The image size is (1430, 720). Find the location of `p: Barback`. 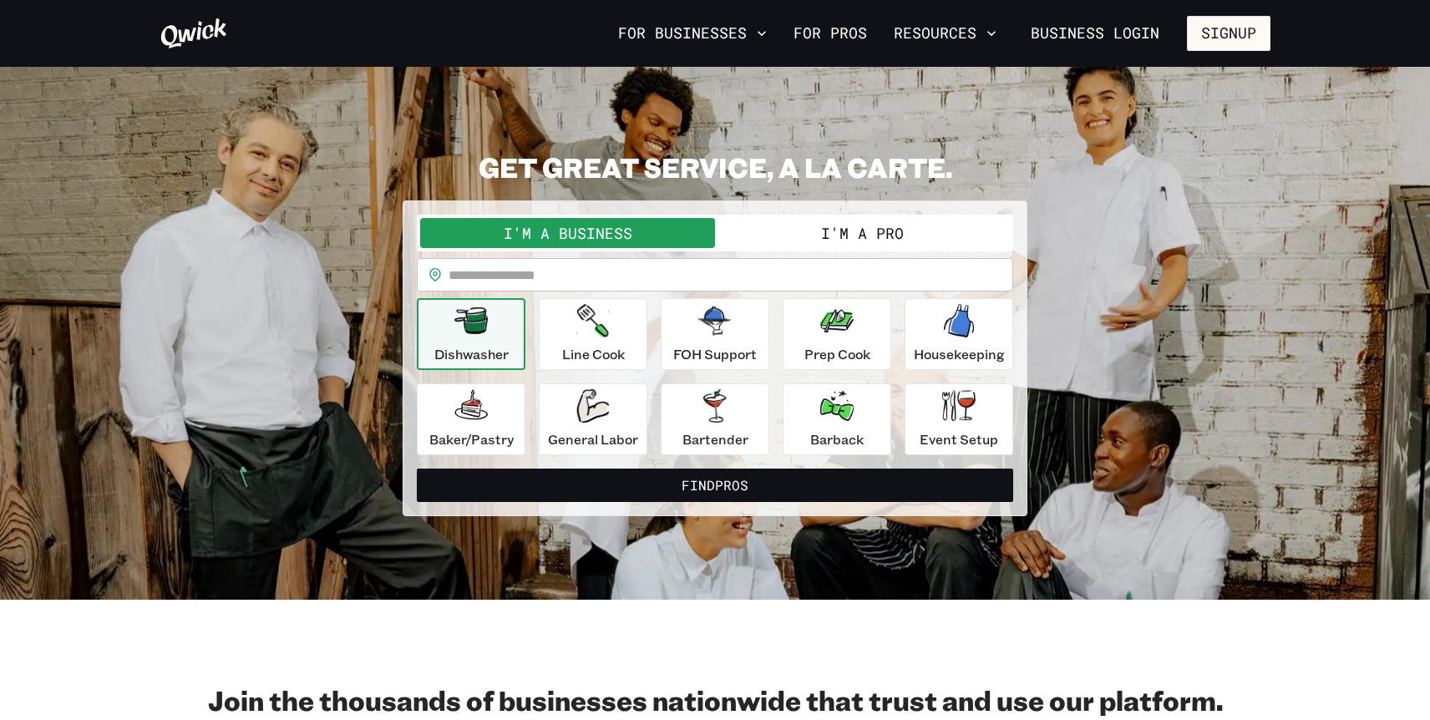

p: Barback is located at coordinates (837, 439).